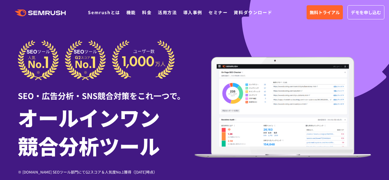 This screenshot has width=389, height=180. What do you see at coordinates (366, 12) in the screenshot?
I see `span: デモを申し込む` at bounding box center [366, 12].